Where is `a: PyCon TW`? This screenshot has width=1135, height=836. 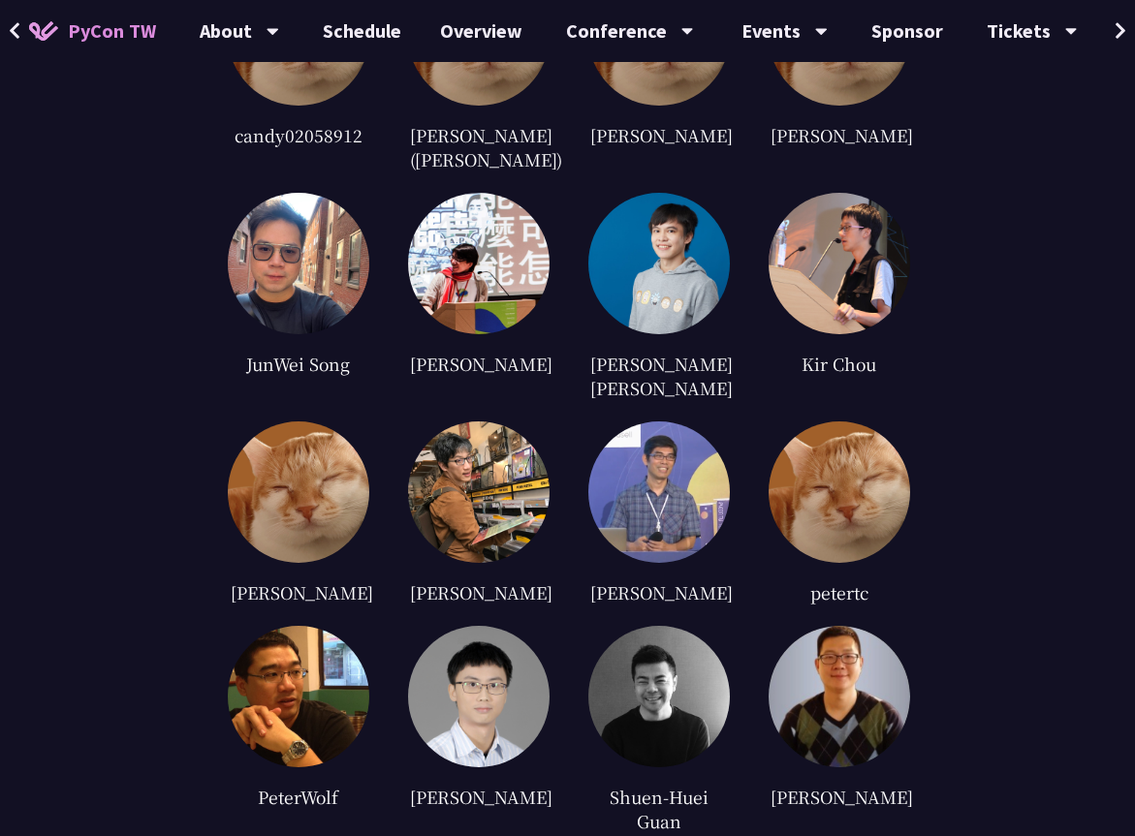 a: PyCon TW is located at coordinates (92, 31).